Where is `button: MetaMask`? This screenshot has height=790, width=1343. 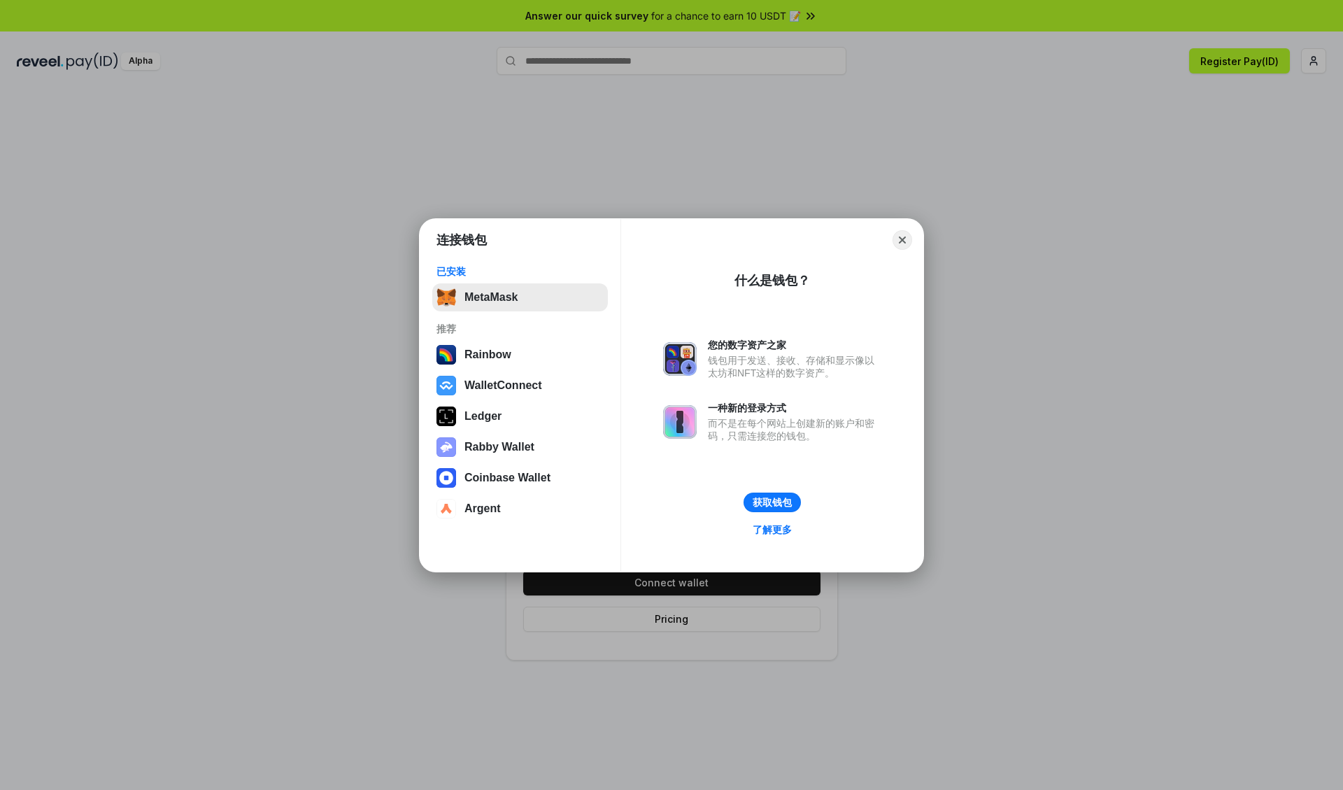
button: MetaMask is located at coordinates (520, 297).